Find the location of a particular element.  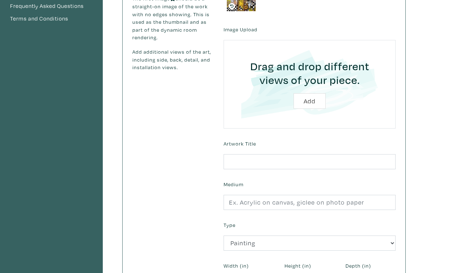

a: Terms and Conditions is located at coordinates (51, 19).